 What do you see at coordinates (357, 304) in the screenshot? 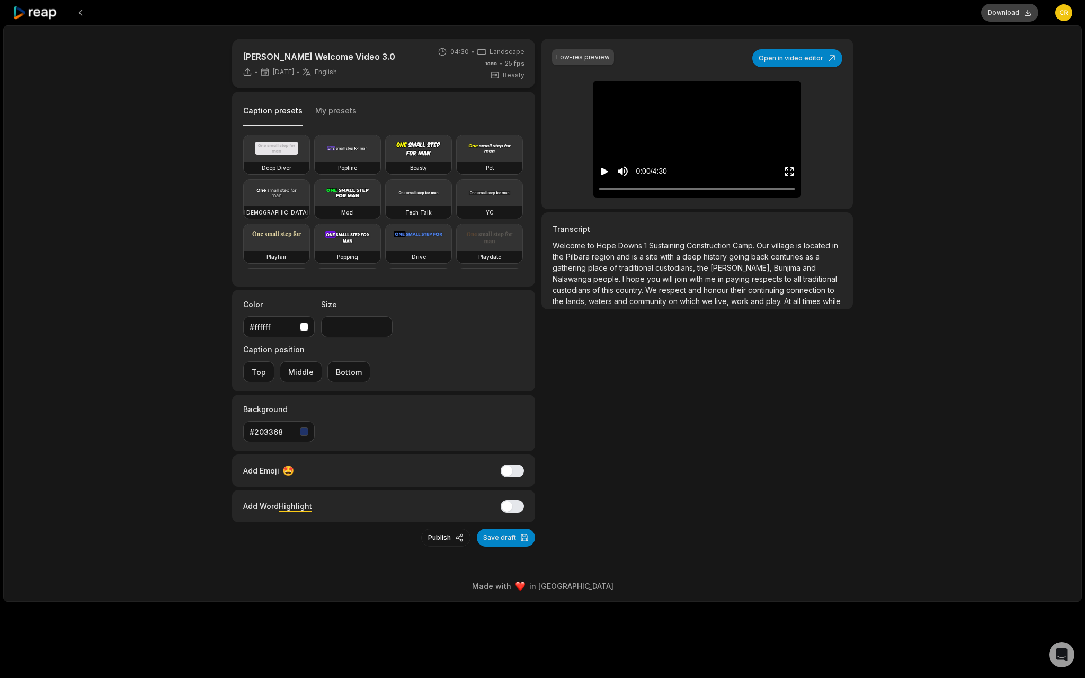
I see `label: Size` at bounding box center [357, 304].